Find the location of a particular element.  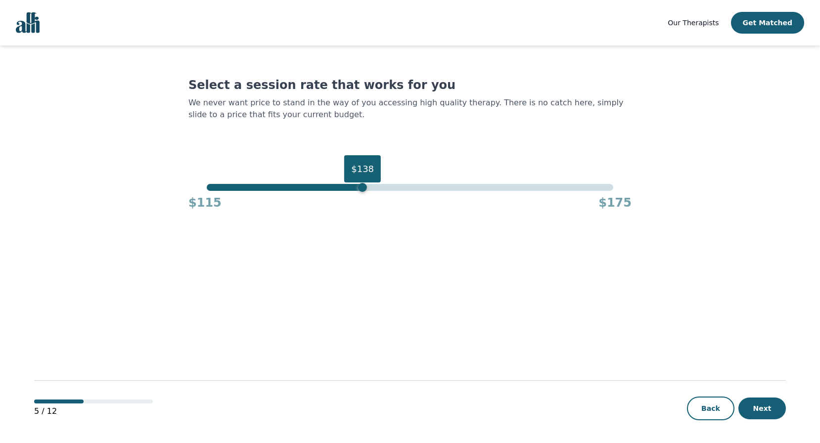

span: Our Therapists is located at coordinates (693, 23).